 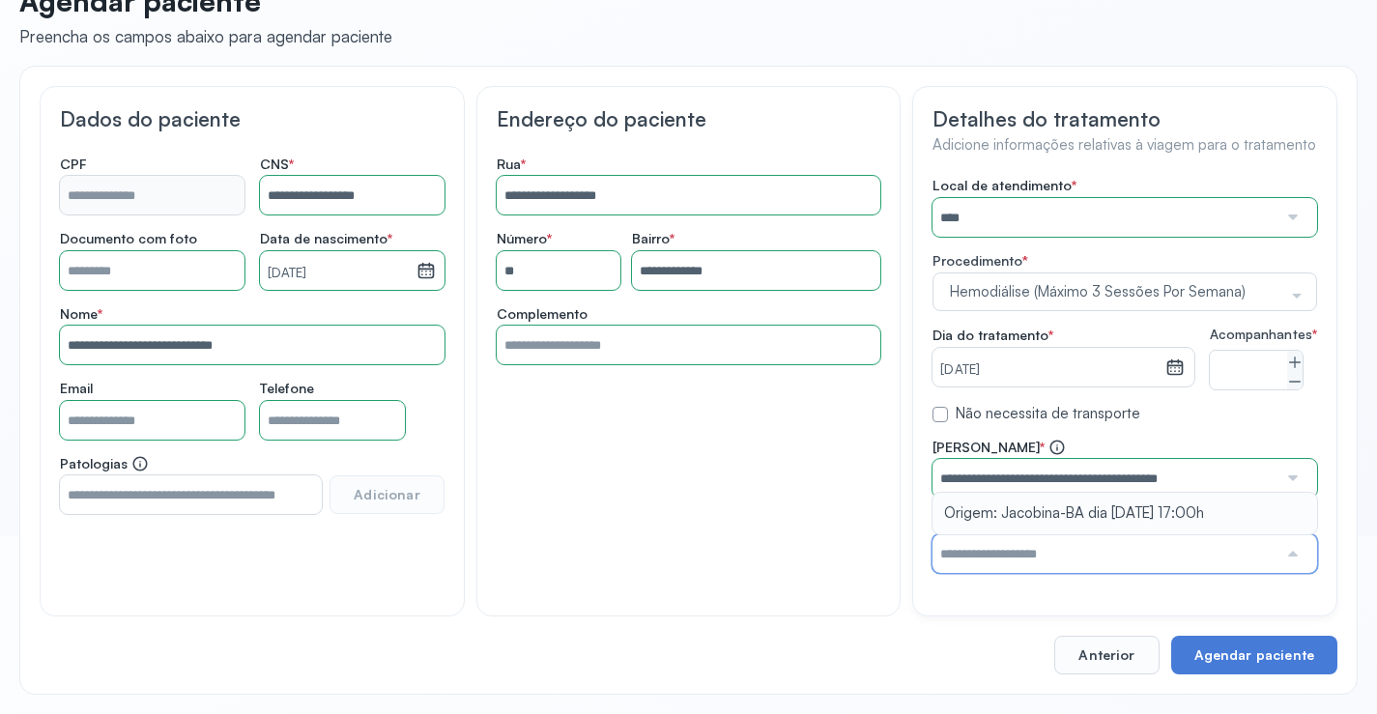 What do you see at coordinates (511, 164) in the screenshot?
I see `span: Rua` at bounding box center [511, 164].